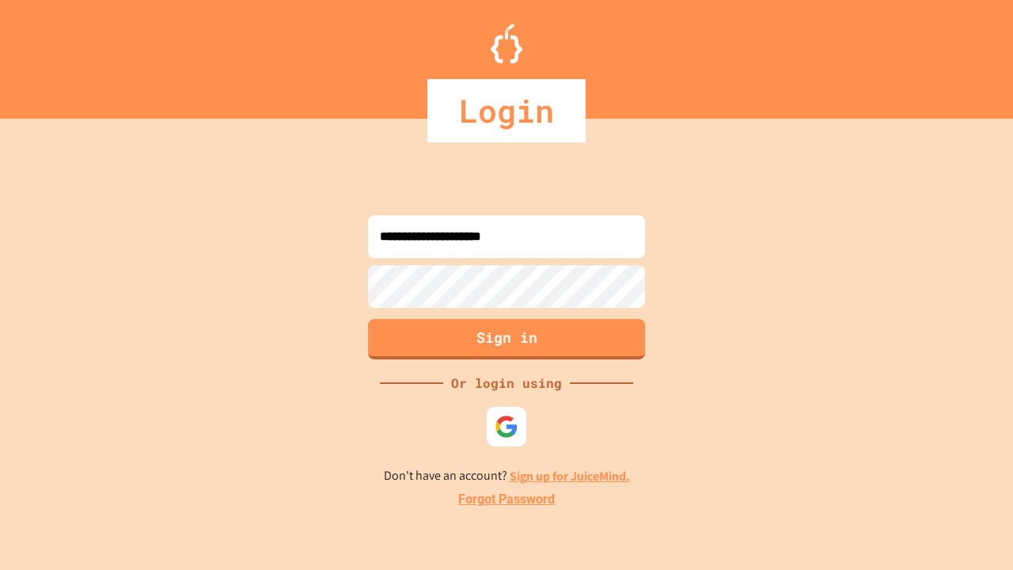  Describe the element at coordinates (570, 476) in the screenshot. I see `a: Sign up for JuiceMind.` at that location.